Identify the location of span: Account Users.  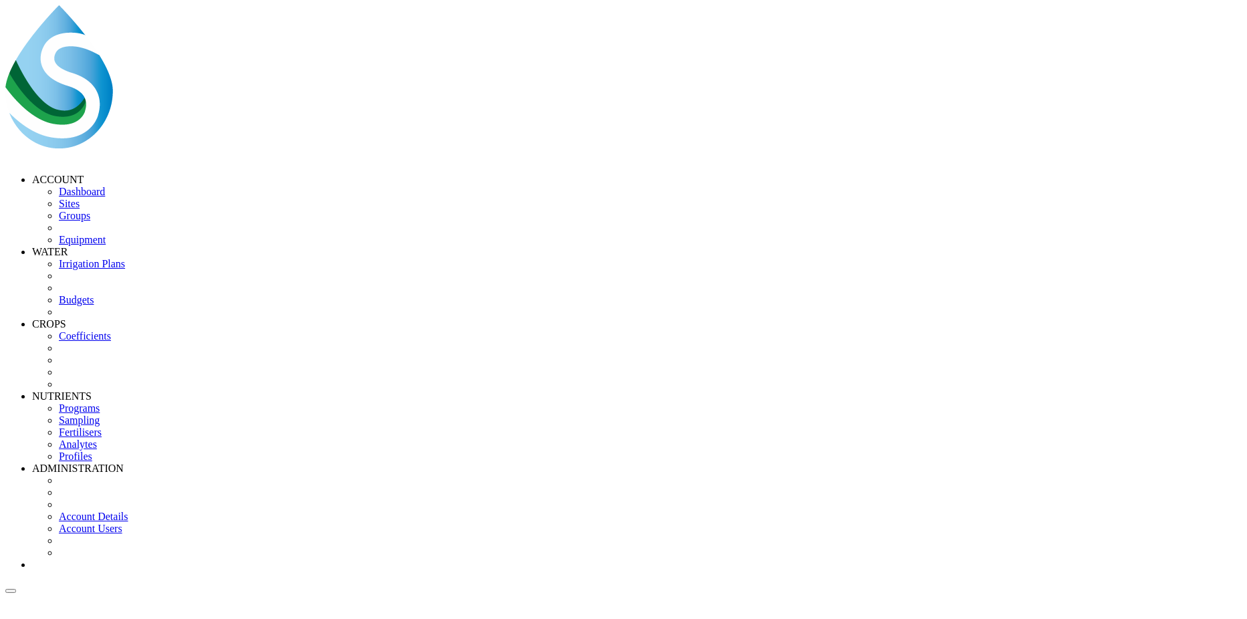
(90, 528).